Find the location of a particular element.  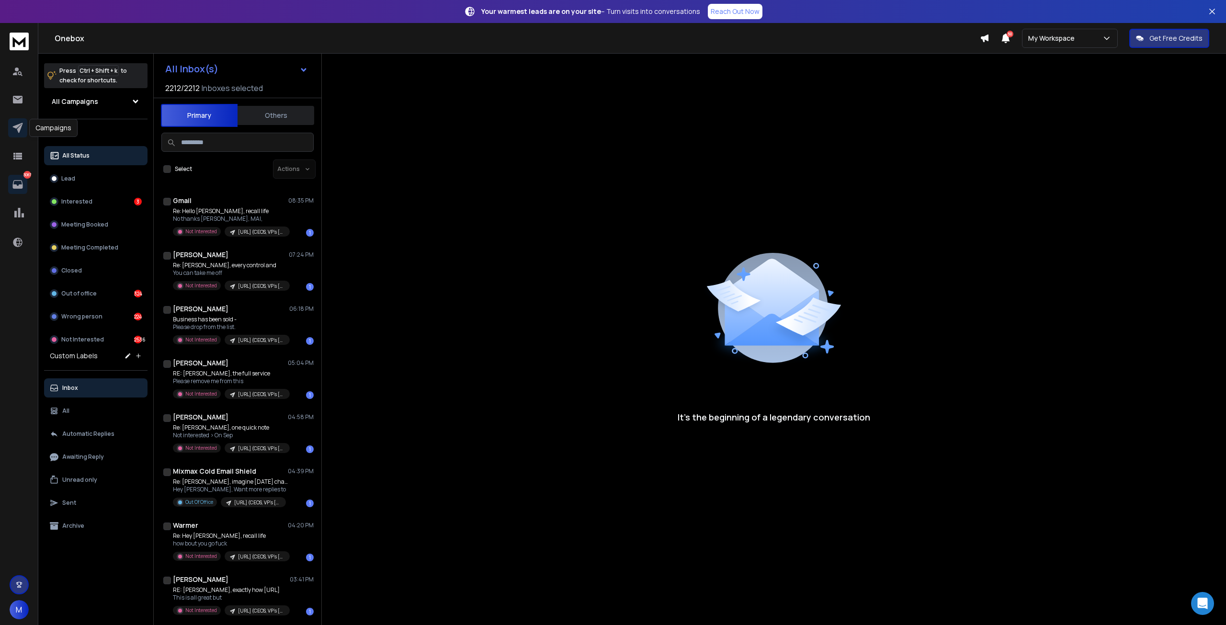

a: 3087 is located at coordinates (18, 184).